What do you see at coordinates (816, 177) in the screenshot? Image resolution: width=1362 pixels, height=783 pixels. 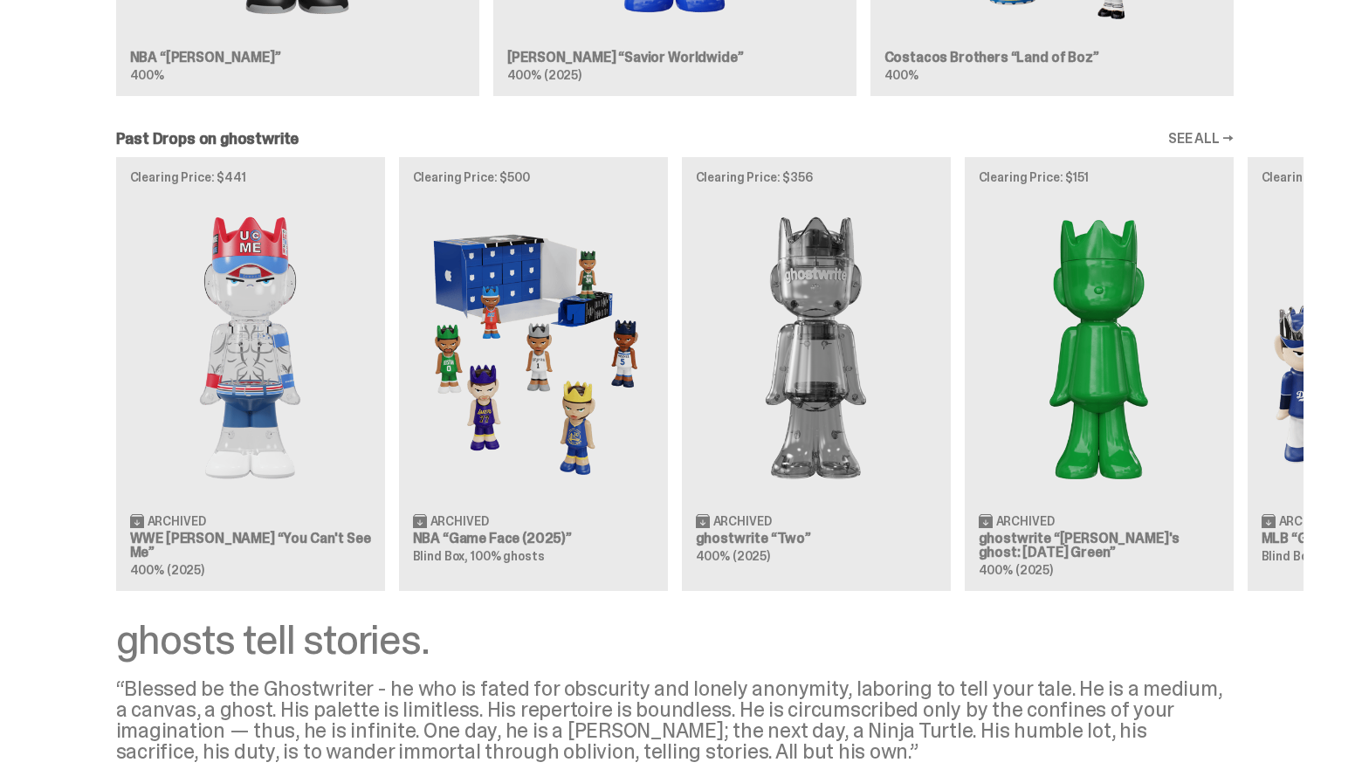 I see `p: Clearing Price: $356` at bounding box center [816, 177].